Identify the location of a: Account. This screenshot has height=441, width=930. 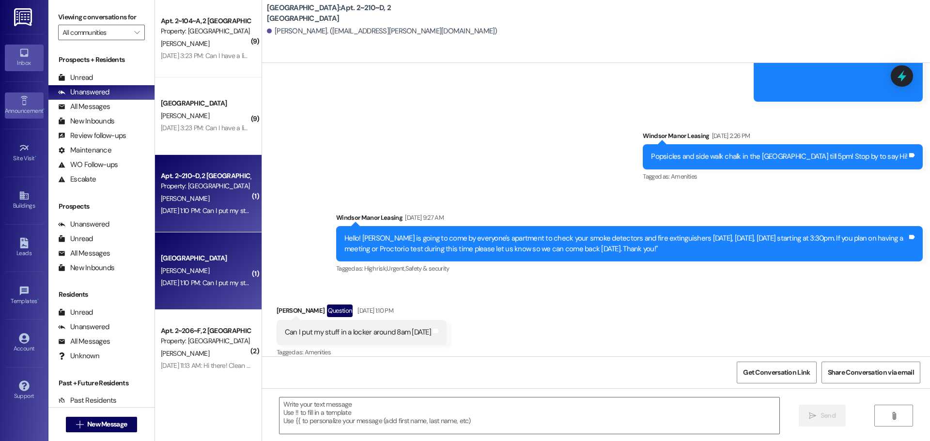
(24, 343).